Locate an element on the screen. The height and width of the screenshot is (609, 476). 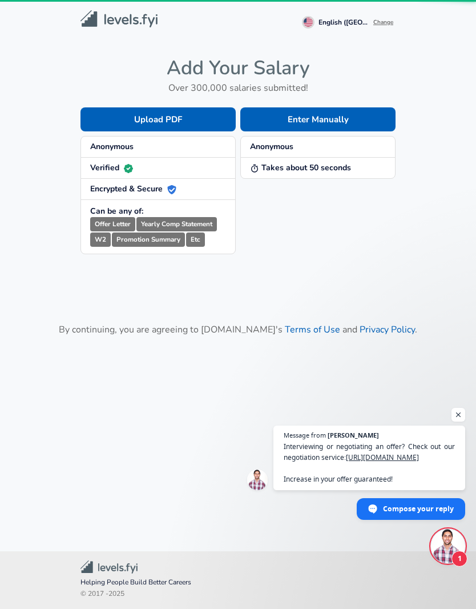
small: W2 is located at coordinates (100, 239).